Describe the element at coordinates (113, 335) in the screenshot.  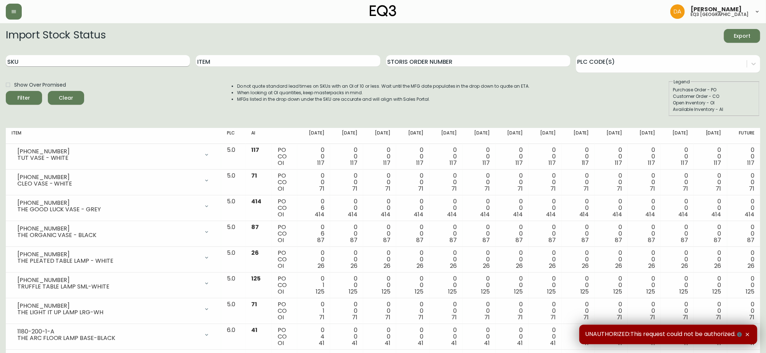
I see `div: 1180-200-1-ATHE ARC FLOOR LAMP BASE-BLACK` at that location.